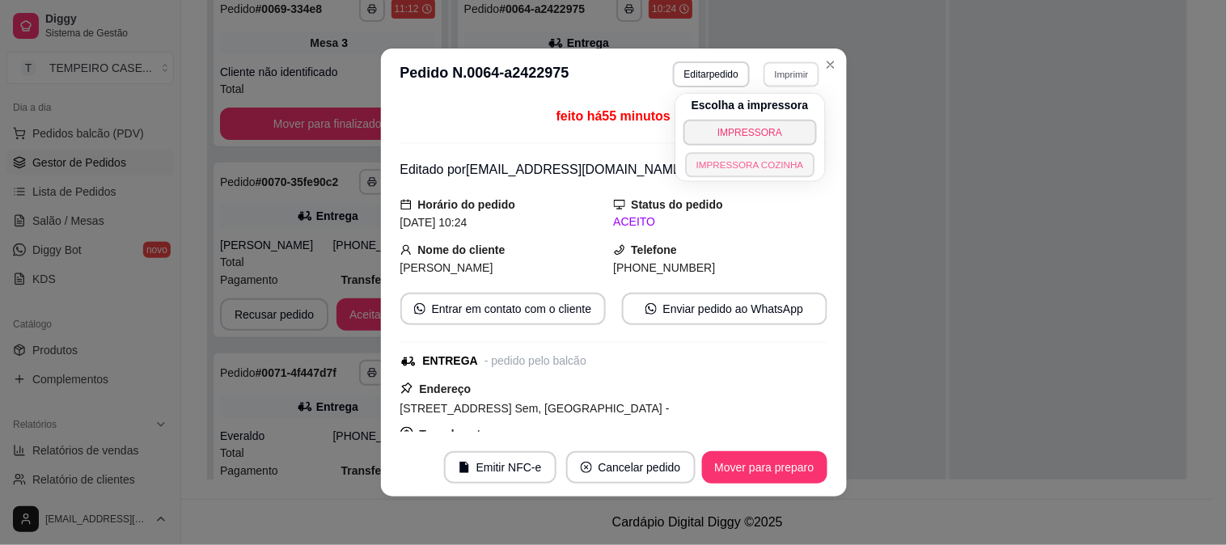 The width and height of the screenshot is (1227, 545). Describe the element at coordinates (484, 74) in the screenshot. I see `h3: Pedido N. 0064-a2422975` at that location.